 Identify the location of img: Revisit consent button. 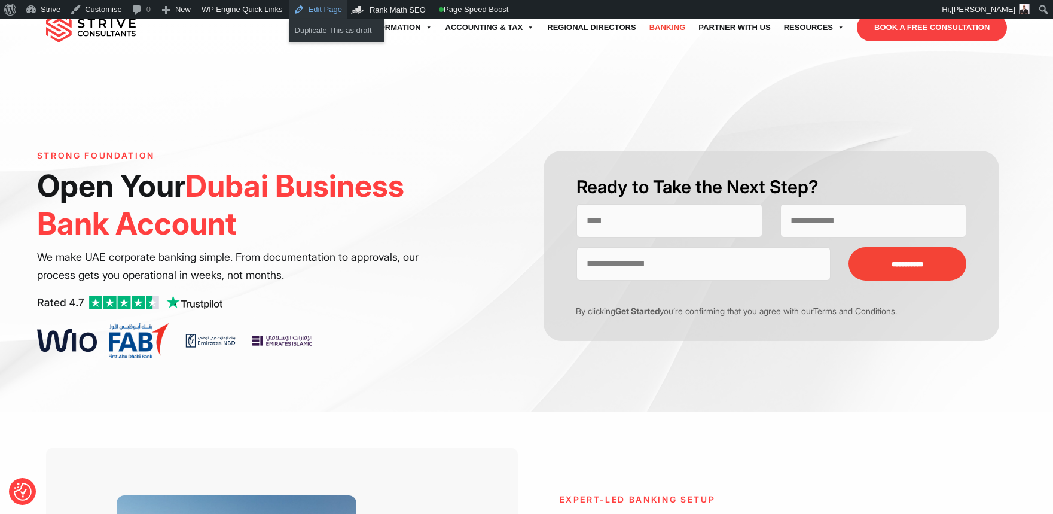
(23, 492).